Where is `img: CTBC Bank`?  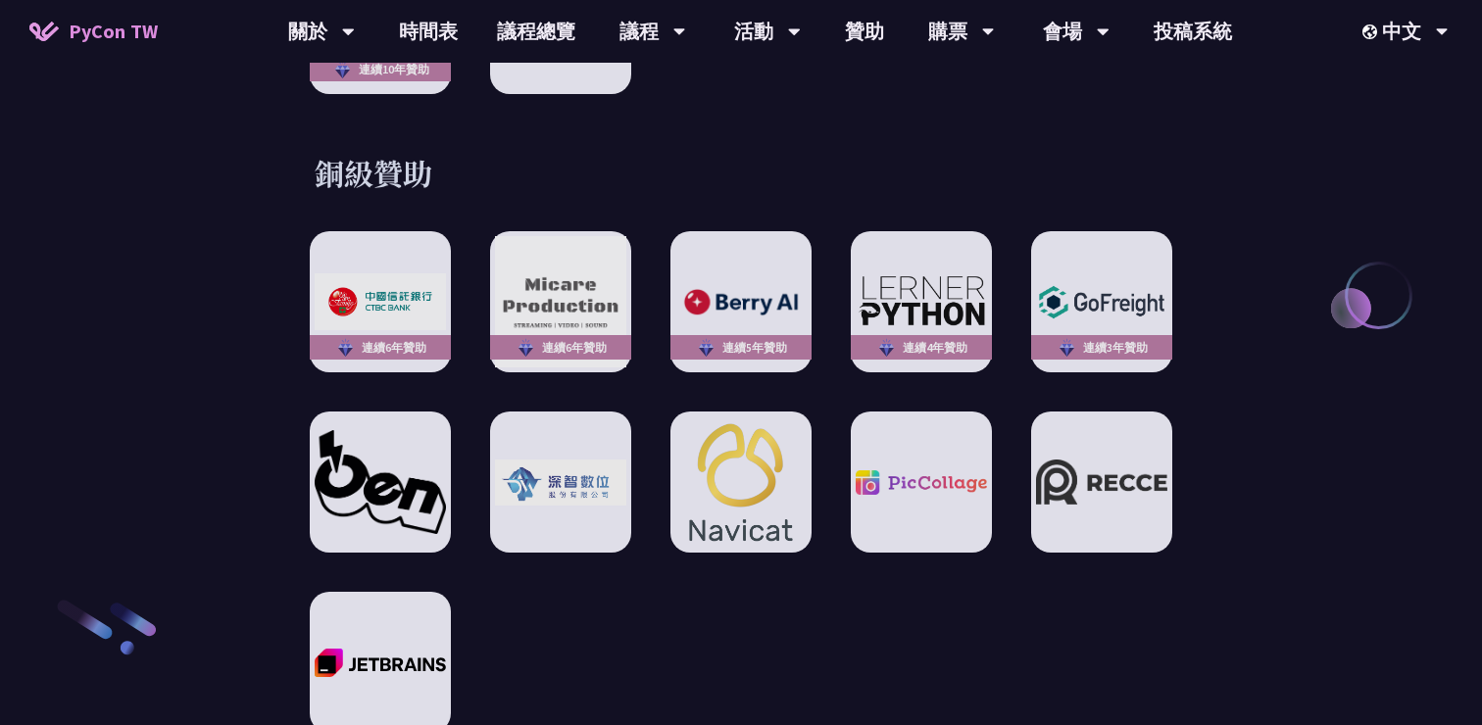 img: CTBC Bank is located at coordinates (380, 302).